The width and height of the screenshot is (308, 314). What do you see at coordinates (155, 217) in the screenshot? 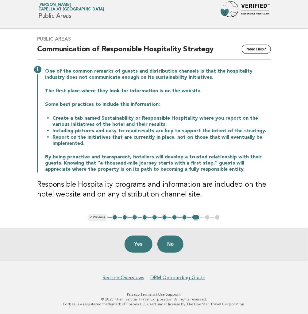
I see `button: 5` at bounding box center [155, 217].